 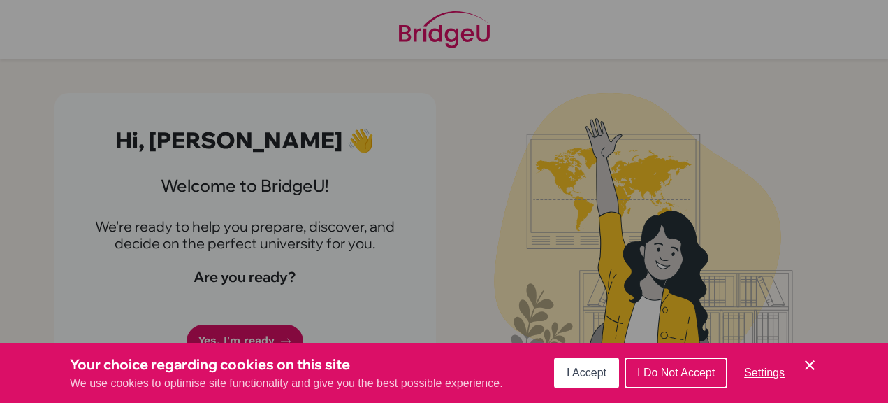 What do you see at coordinates (586, 372) in the screenshot?
I see `span: I Accept` at bounding box center [586, 372].